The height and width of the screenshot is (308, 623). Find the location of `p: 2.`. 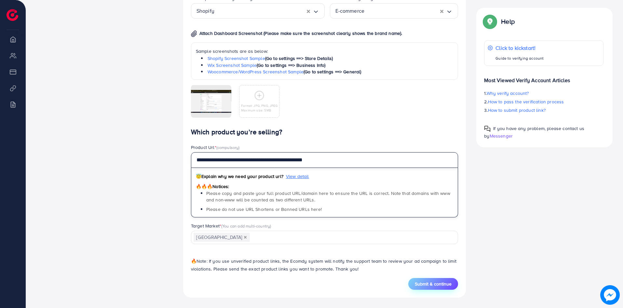

p: 2. is located at coordinates (544, 102).